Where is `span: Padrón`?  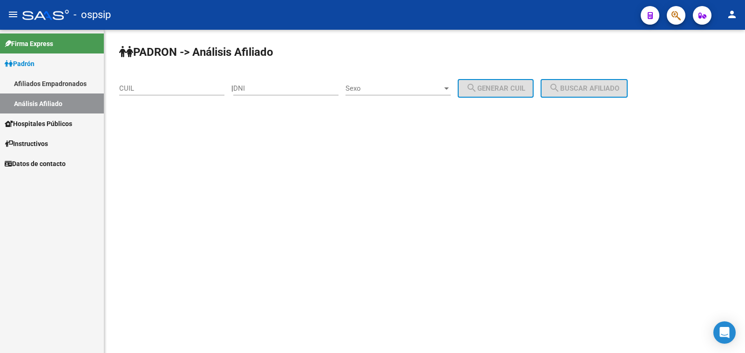
span: Padrón is located at coordinates (20, 64).